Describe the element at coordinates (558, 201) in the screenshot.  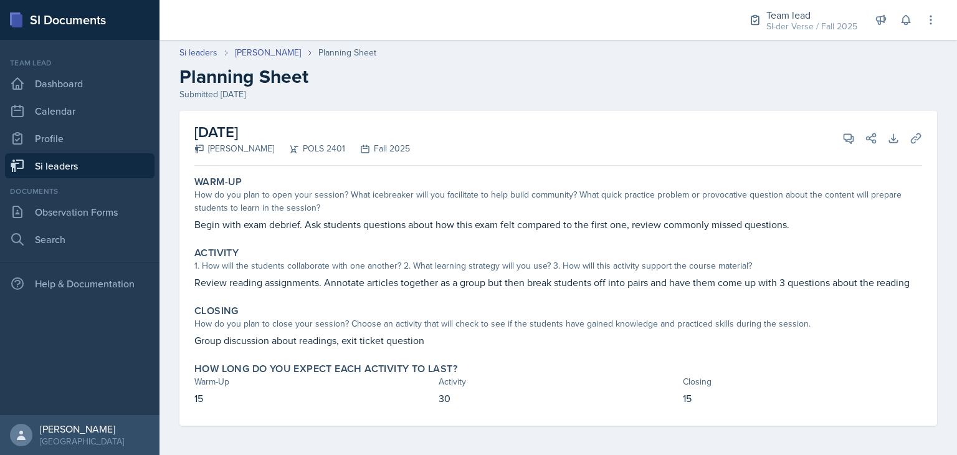
I see `div: How do you plan to open your session? What icebreaker will you facilitate to help build community...` at that location.